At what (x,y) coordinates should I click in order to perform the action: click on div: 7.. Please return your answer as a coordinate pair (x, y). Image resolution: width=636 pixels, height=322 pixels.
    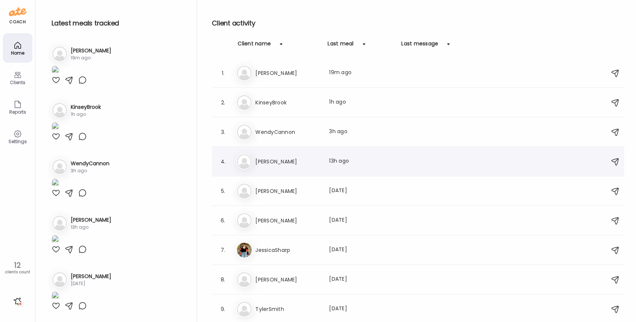
    Looking at the image, I should click on (223, 250).